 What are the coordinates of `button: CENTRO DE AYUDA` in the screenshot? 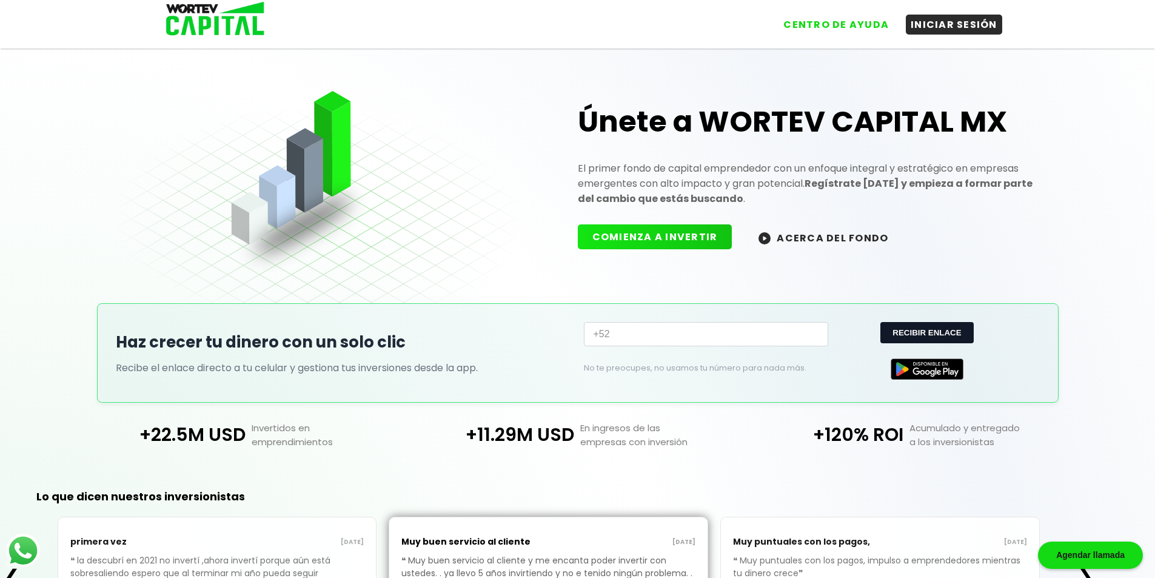 It's located at (836, 24).